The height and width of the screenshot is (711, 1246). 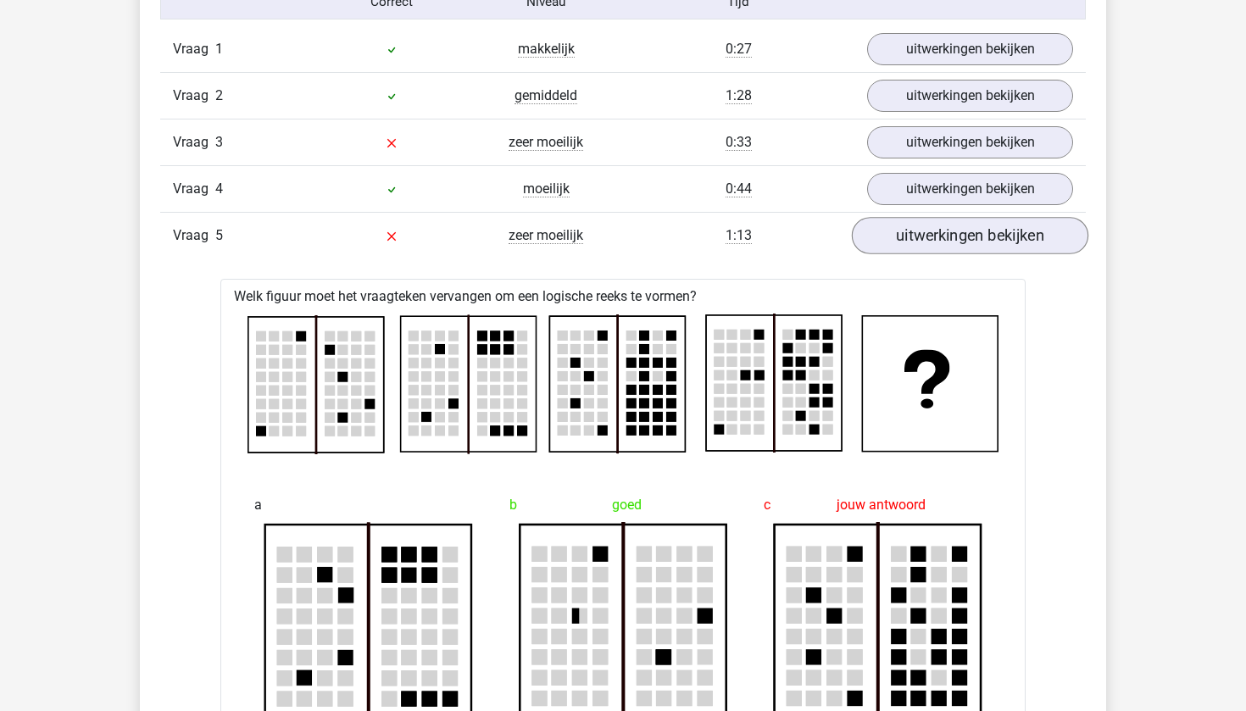 I want to click on span: gemiddeld, so click(x=546, y=96).